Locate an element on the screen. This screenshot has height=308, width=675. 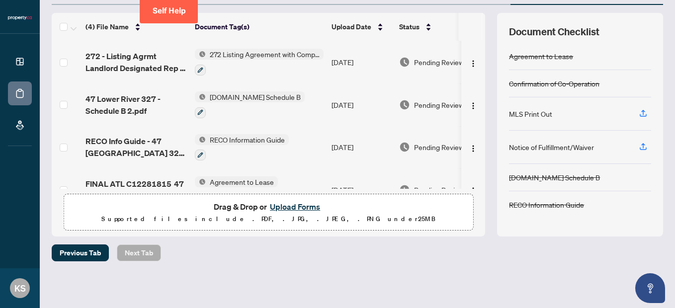
span: 272 Listing Agreement with Company Schedule A is located at coordinates (264, 54).